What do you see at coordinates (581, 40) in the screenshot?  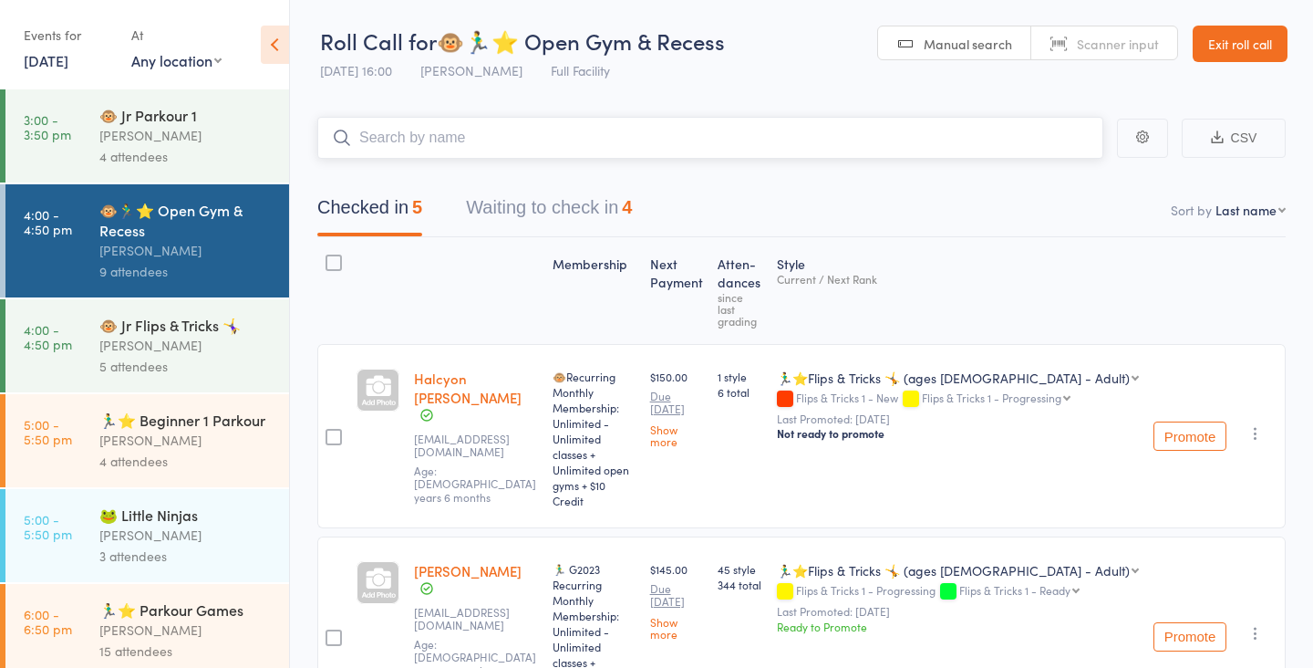 I see `span: 🐵🏃‍♂️⭐ Open Gym & Recess` at bounding box center [581, 40].